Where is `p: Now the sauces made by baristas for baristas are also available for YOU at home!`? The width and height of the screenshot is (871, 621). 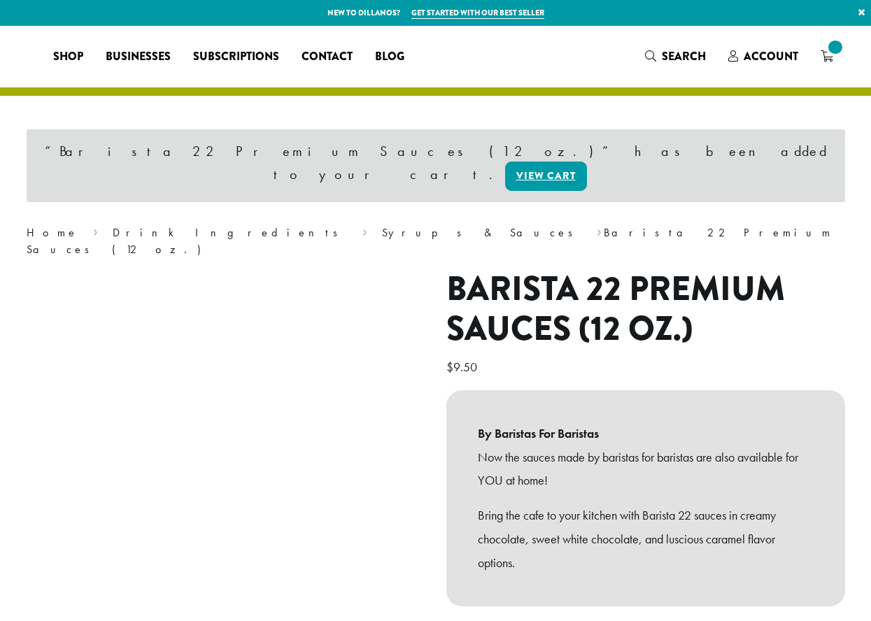
p: Now the sauces made by baristas for baristas are also available for YOU at home! is located at coordinates (646, 470).